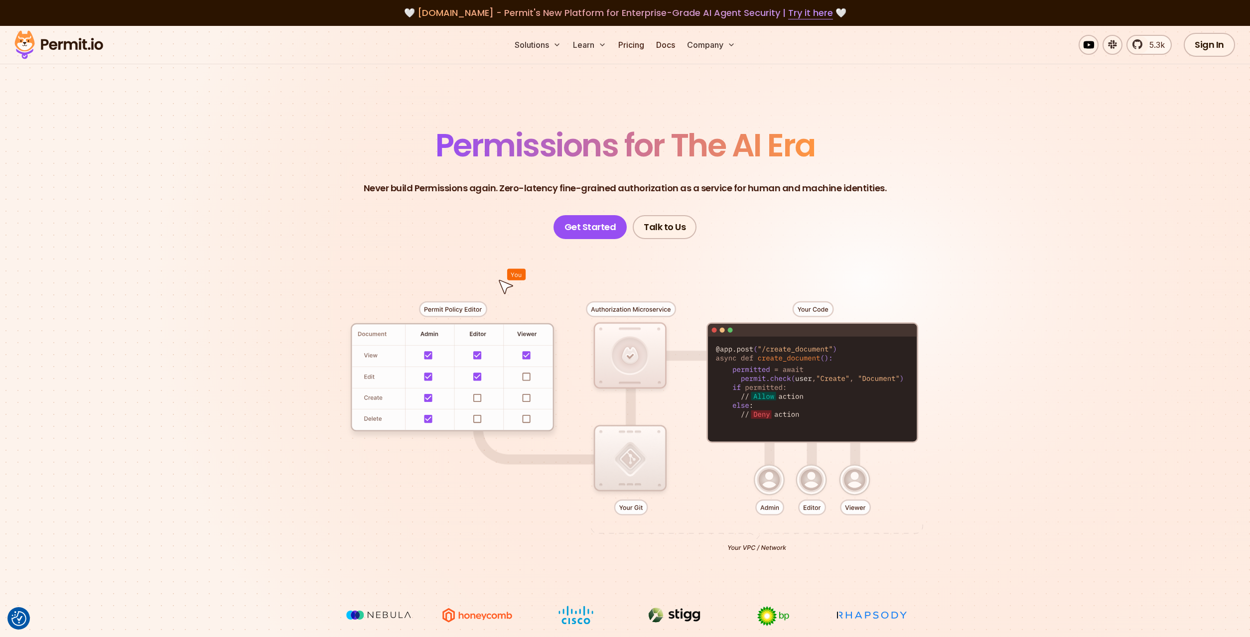 Image resolution: width=1250 pixels, height=637 pixels. Describe the element at coordinates (665, 227) in the screenshot. I see `a: Talk to Us` at that location.